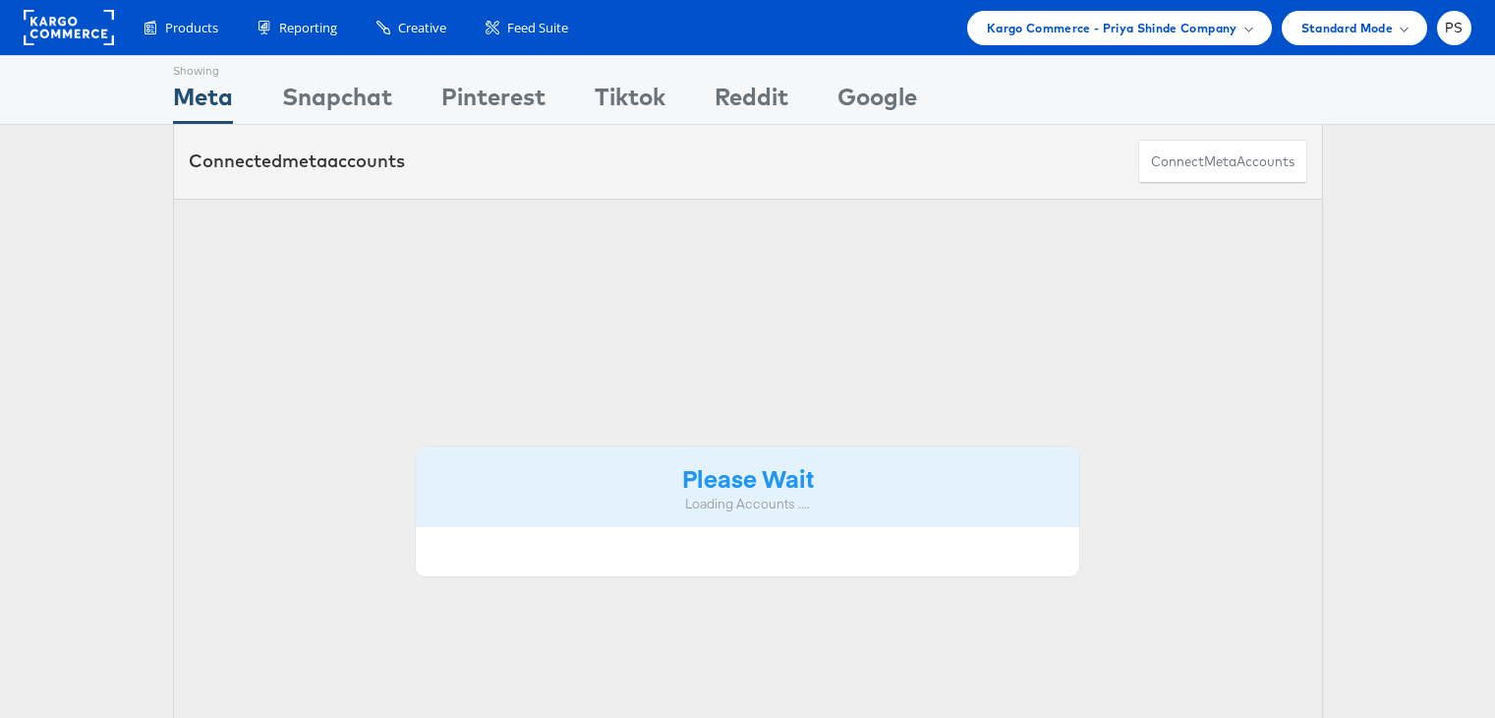 The height and width of the screenshot is (718, 1495). I want to click on div: Snapchat, so click(337, 101).